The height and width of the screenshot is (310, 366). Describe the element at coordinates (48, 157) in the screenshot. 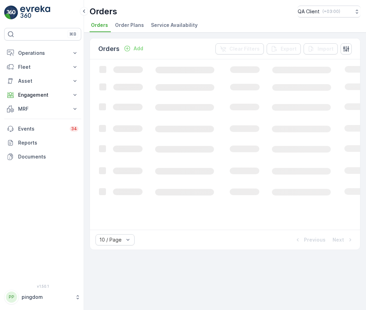

I see `p: Documents` at that location.